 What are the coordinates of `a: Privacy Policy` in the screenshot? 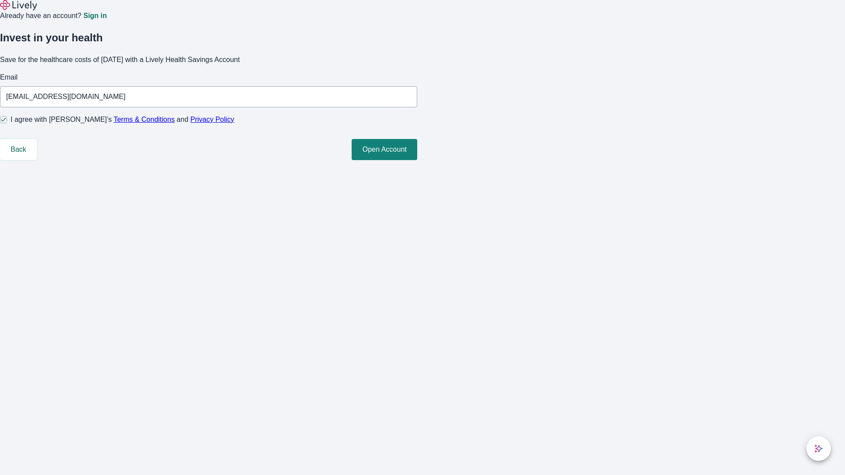 It's located at (213, 119).